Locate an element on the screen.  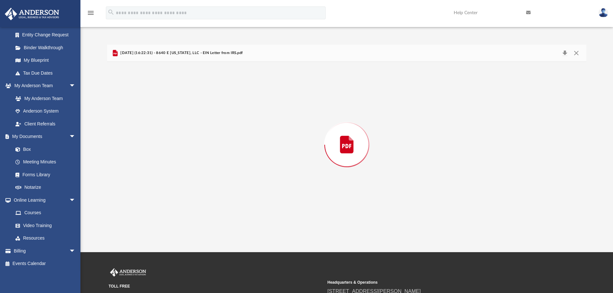
a: Notarize is located at coordinates (45, 188).